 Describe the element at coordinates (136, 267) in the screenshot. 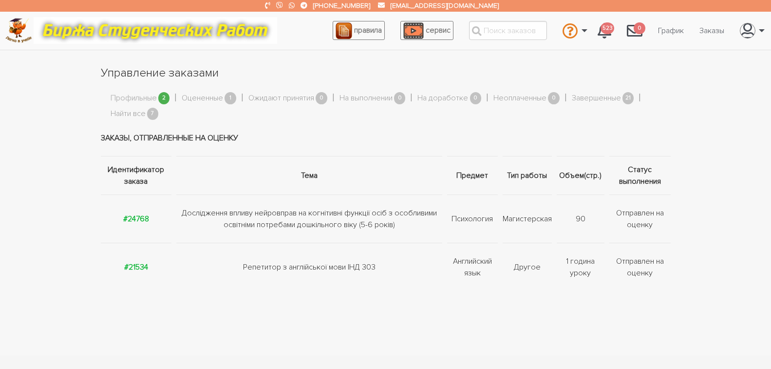

I see `a: #21534` at that location.